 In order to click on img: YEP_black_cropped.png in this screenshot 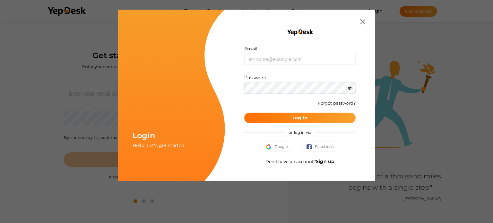, I will do `click(300, 32)`.